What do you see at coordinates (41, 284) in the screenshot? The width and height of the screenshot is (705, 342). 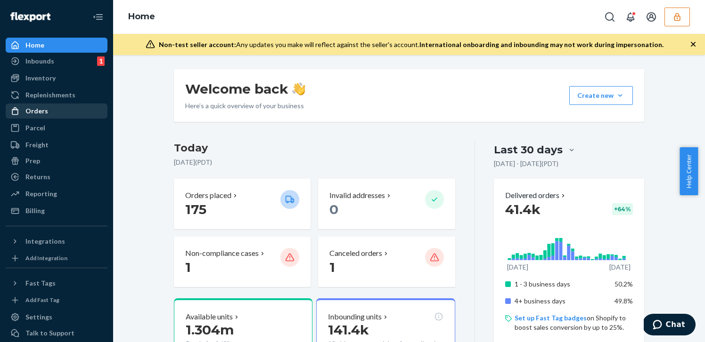 I see `div: Fast Tags` at bounding box center [41, 284].